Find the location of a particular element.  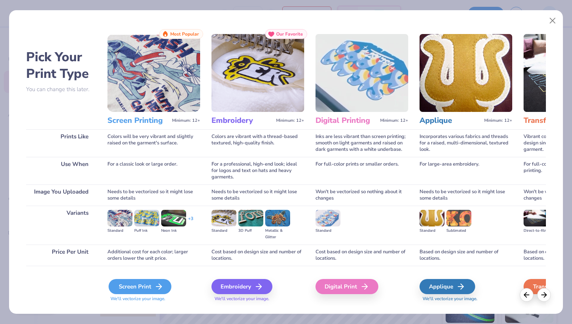

p: You can change this later. is located at coordinates (61, 89).